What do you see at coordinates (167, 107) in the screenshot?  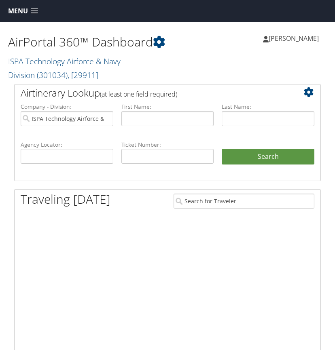 I see `label: First Name:` at bounding box center [167, 107].